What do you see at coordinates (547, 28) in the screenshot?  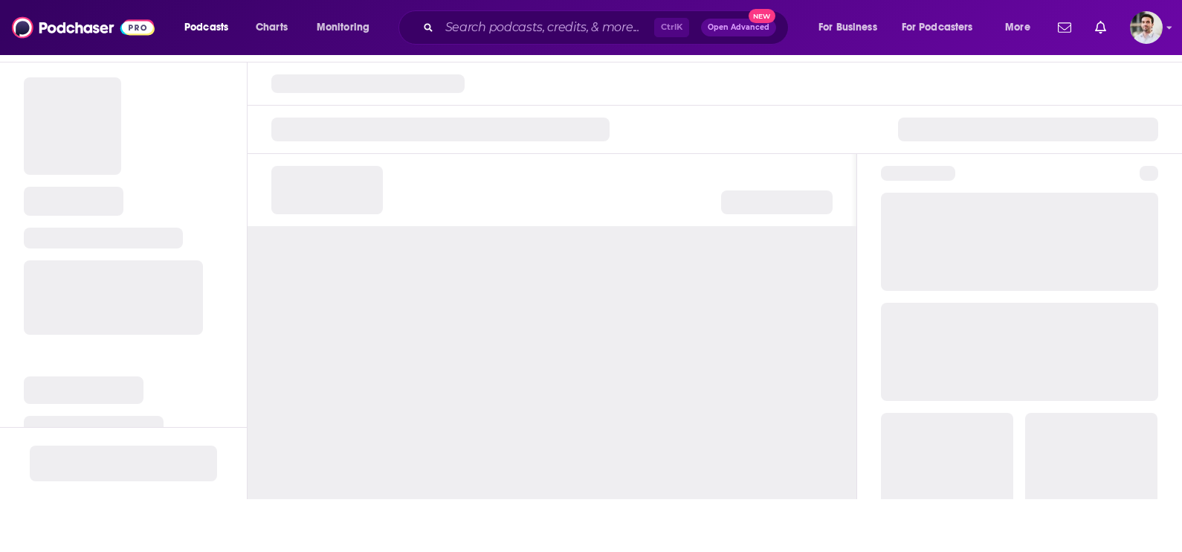 I see `input: Search podcasts, credits, & more...` at bounding box center [547, 28].